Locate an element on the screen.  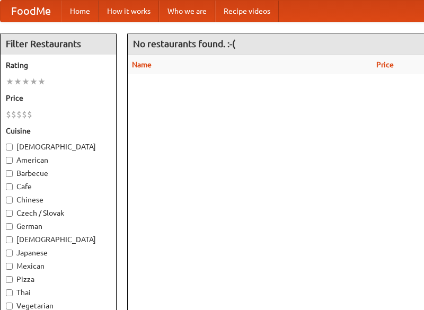
label: Cafe is located at coordinates (58, 186).